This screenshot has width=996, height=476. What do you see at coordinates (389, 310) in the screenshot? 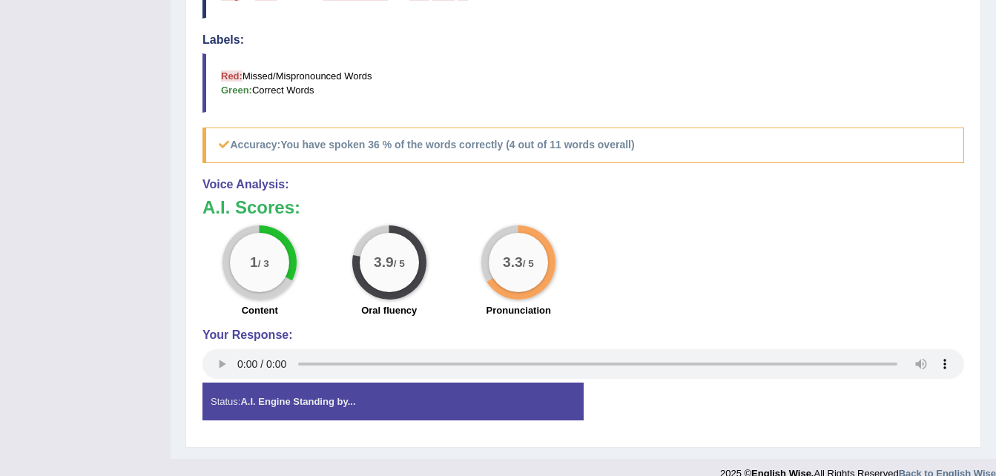
I see `label: Oral fluency` at bounding box center [389, 310].